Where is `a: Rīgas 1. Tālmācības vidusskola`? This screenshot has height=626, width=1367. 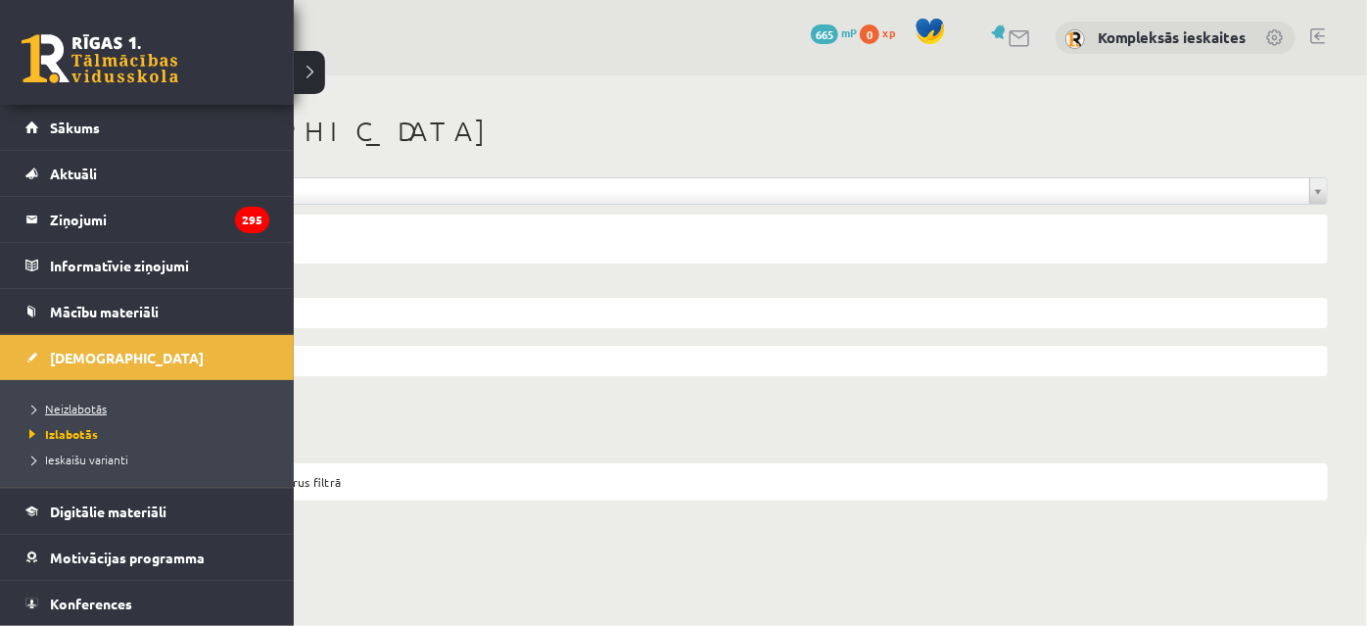 a: Rīgas 1. Tālmācības vidusskola is located at coordinates (100, 59).